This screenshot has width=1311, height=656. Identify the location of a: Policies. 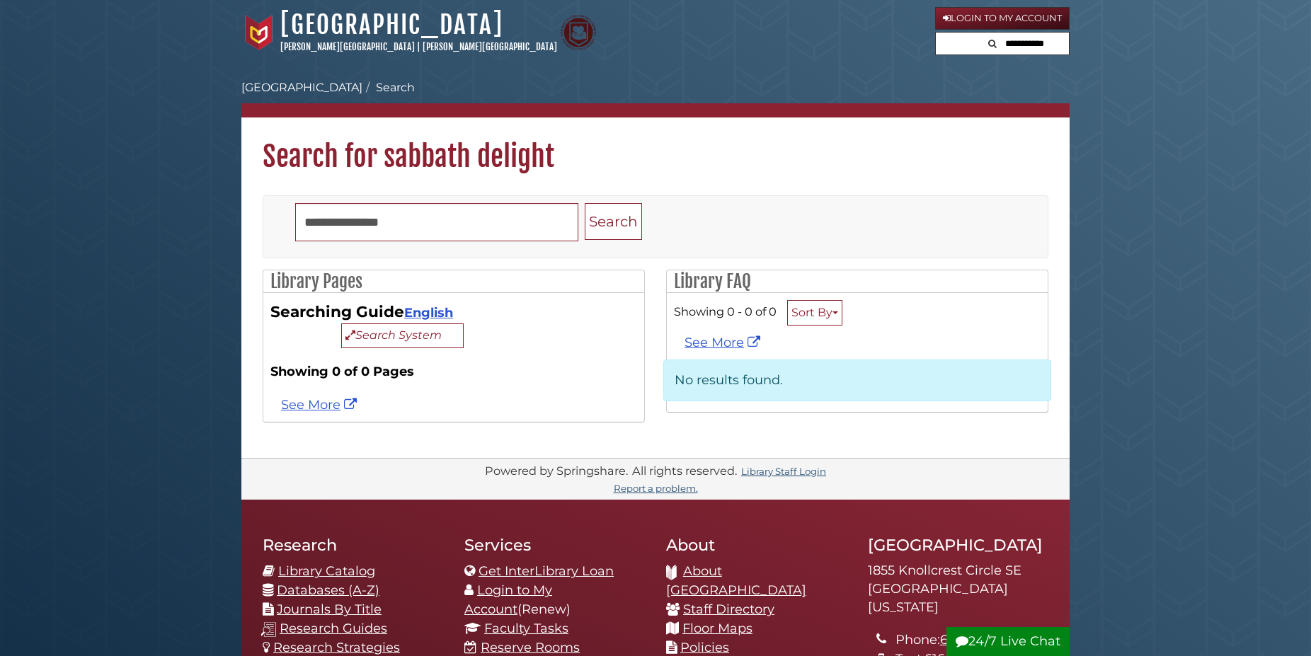
(704, 648).